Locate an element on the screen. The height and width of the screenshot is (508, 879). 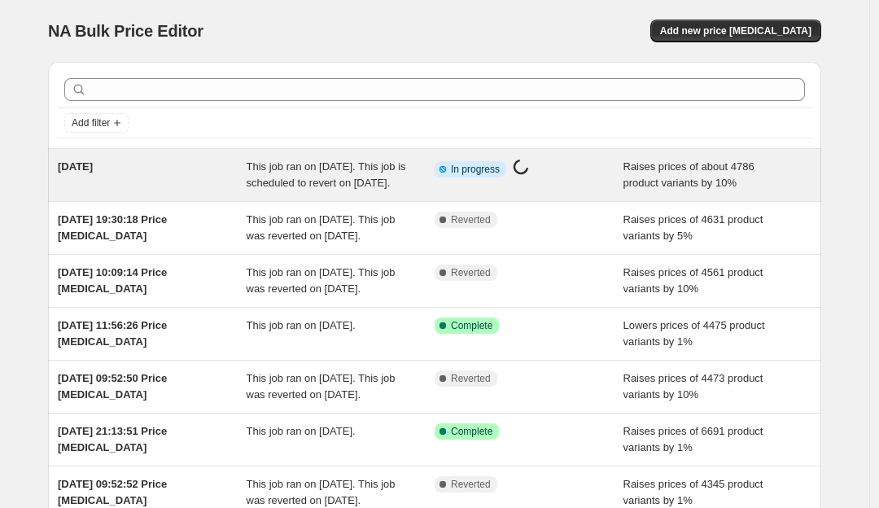
span: NA Bulk Price Editor is located at coordinates (125, 31).